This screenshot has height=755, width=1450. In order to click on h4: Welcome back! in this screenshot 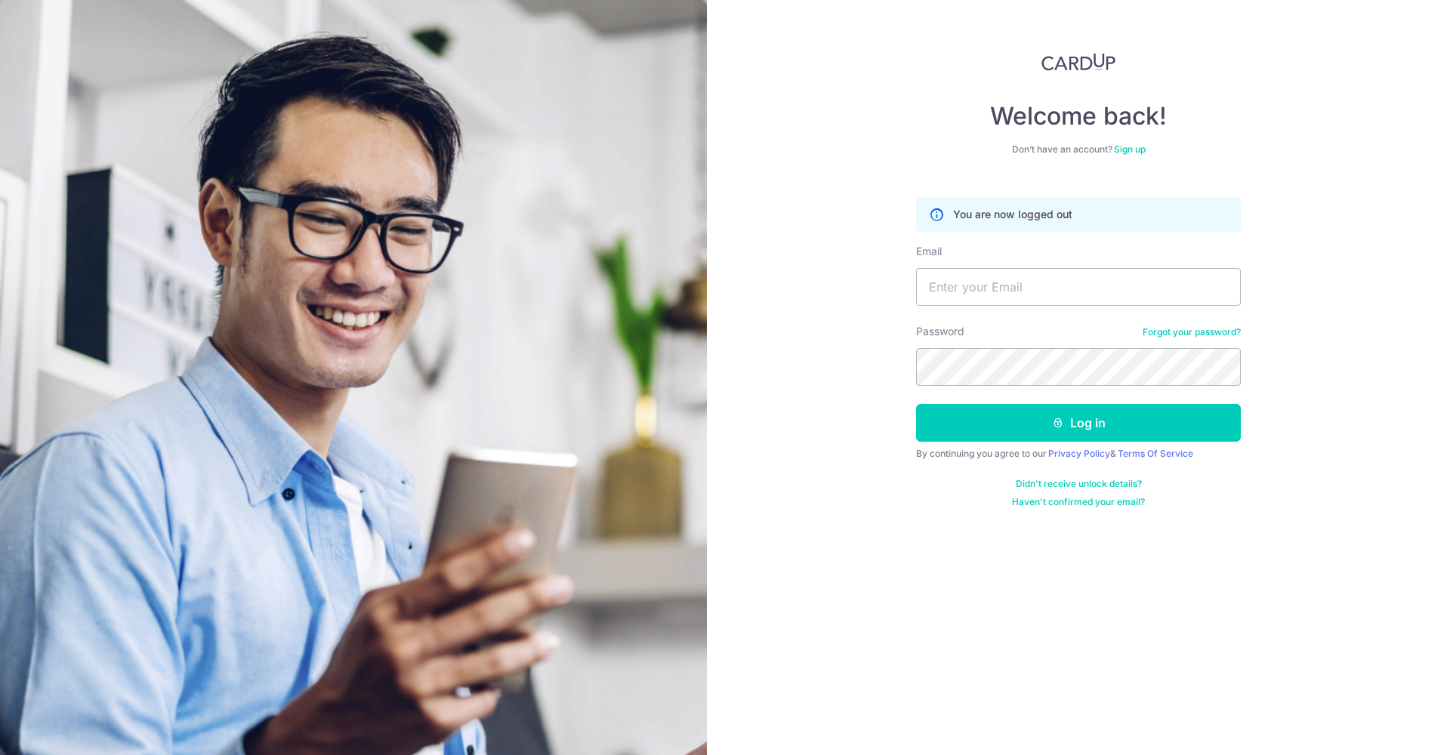, I will do `click(1078, 116)`.